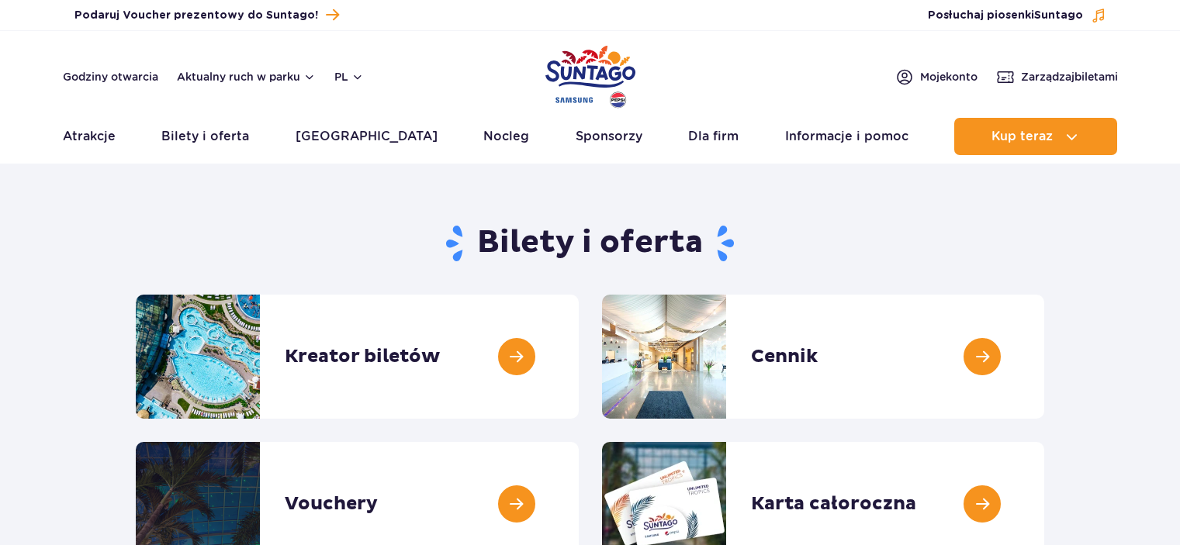  I want to click on span: Moje konto, so click(949, 77).